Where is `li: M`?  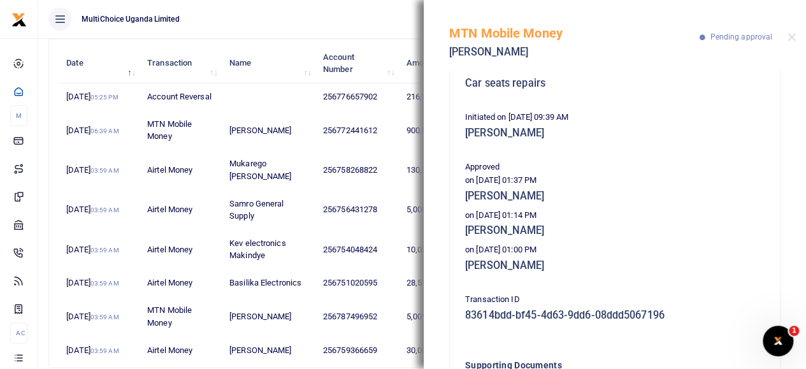
li: M is located at coordinates (18, 115).